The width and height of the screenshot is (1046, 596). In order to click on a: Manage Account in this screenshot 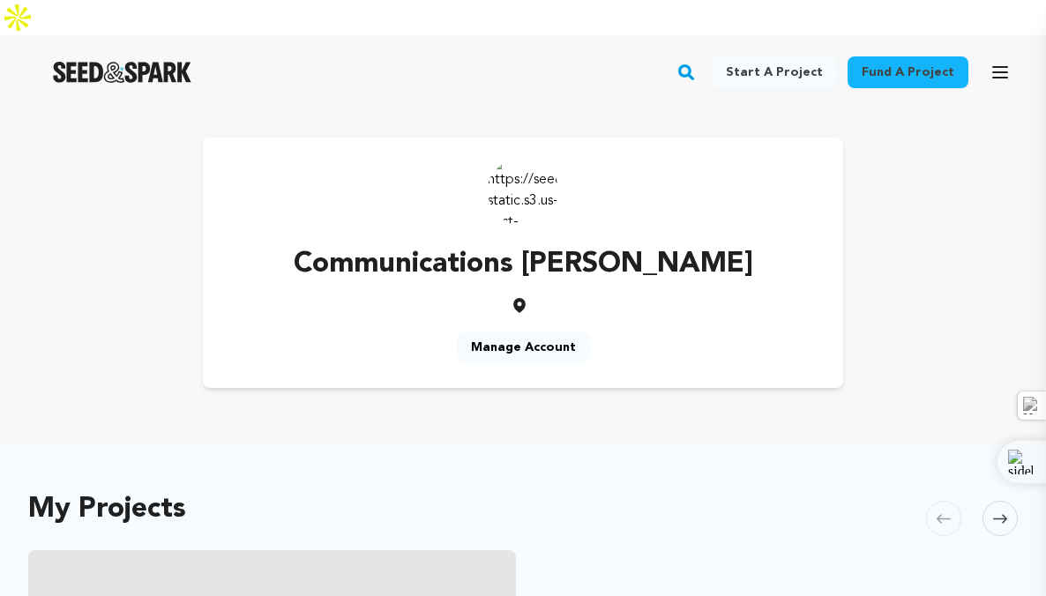, I will do `click(523, 348)`.